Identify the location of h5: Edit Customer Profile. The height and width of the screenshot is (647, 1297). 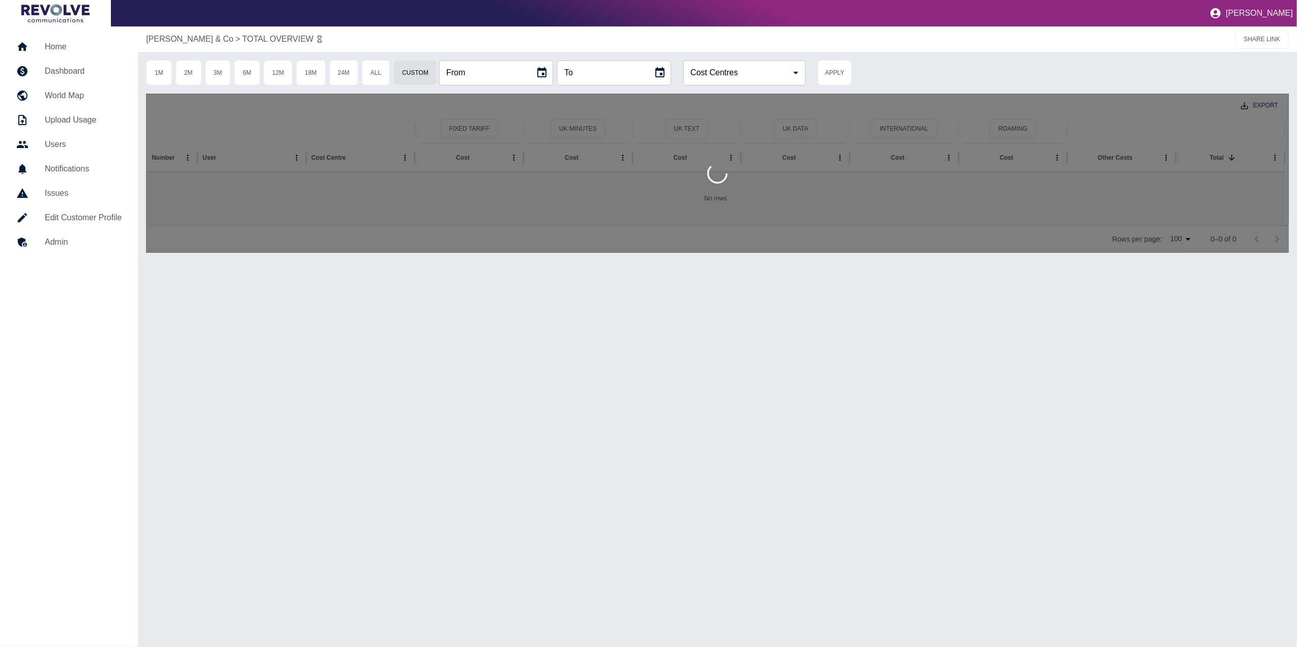
(83, 218).